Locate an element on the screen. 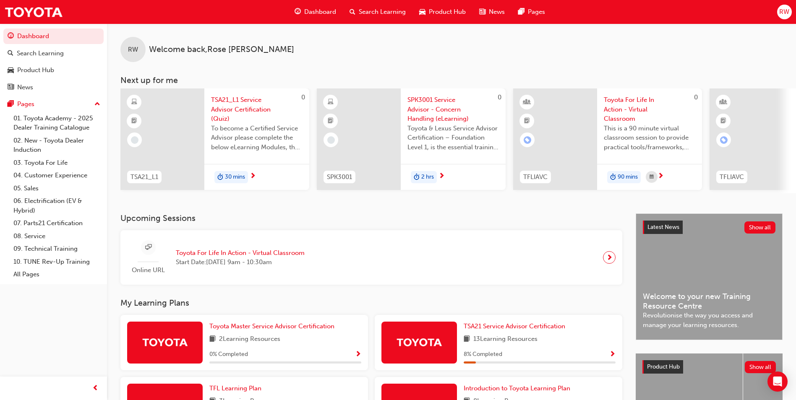 This screenshot has height=400, width=796. a: news-iconNews is located at coordinates (492, 12).